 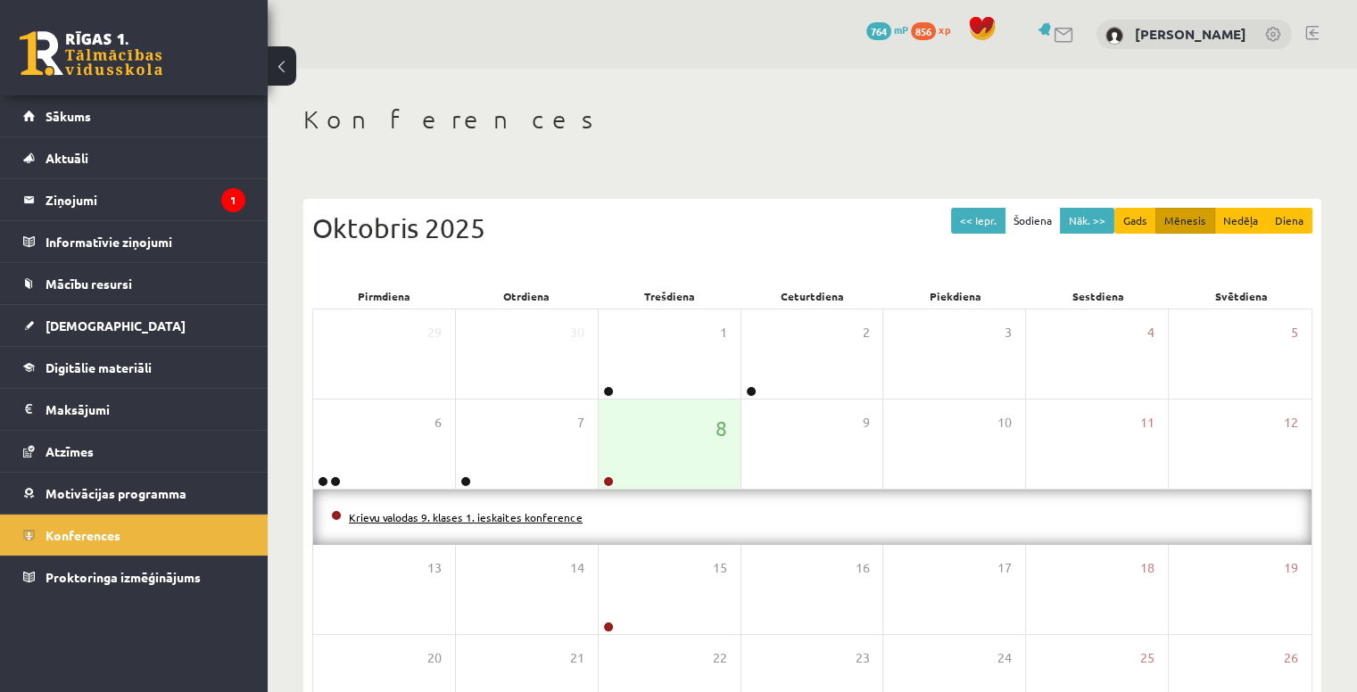 I want to click on button: Nedēļa, so click(x=1240, y=220).